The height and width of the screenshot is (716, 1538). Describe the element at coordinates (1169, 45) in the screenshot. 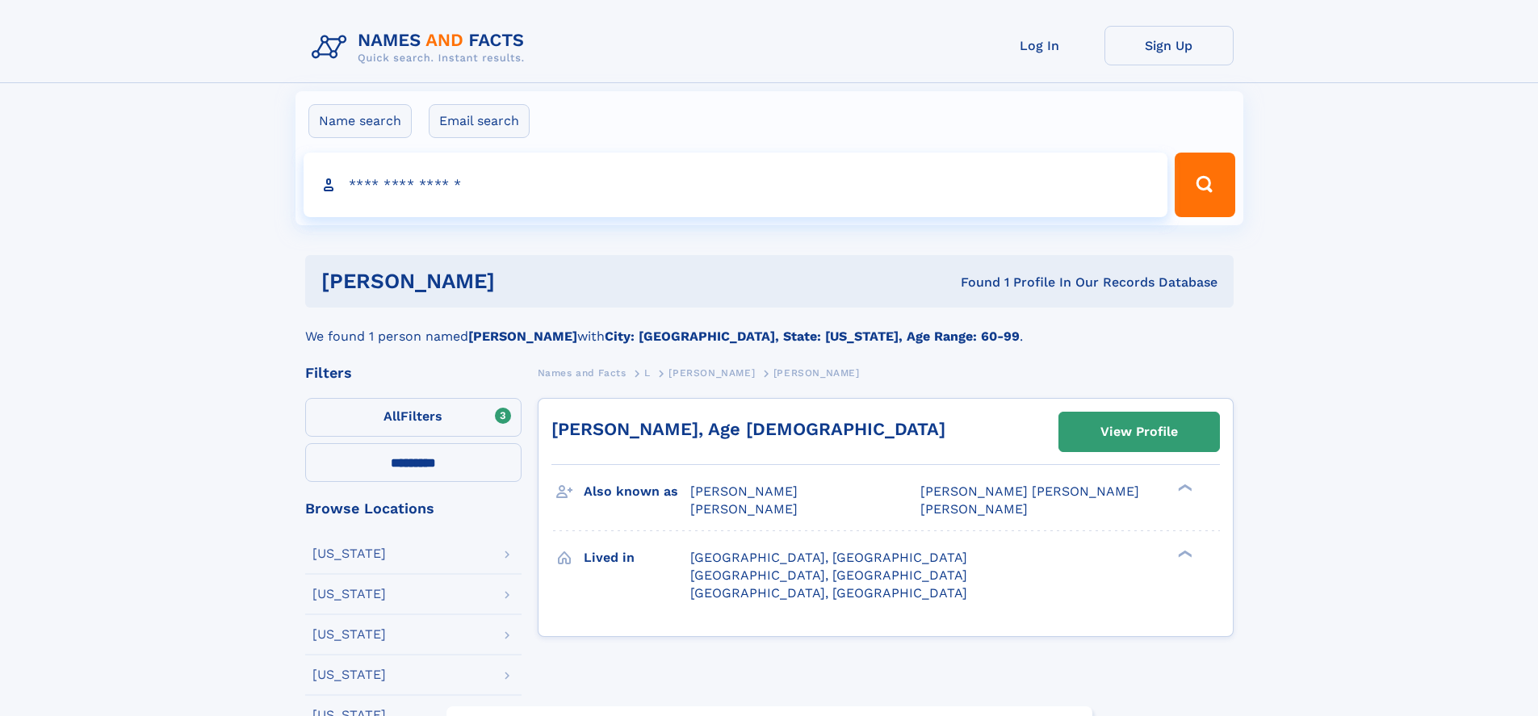

I see `a: Sign Up` at that location.